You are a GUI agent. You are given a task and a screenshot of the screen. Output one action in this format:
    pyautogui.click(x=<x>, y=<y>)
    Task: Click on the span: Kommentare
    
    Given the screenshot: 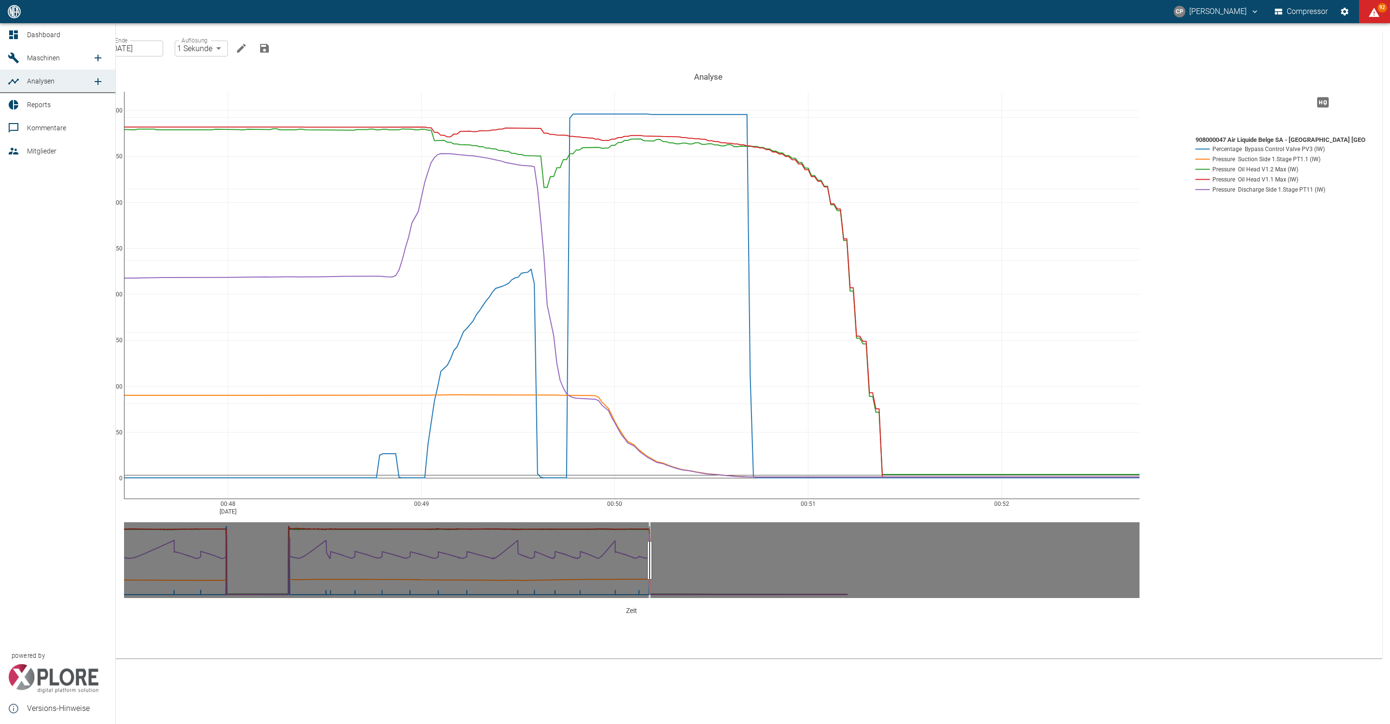 What is the action you would take?
    pyautogui.click(x=46, y=128)
    